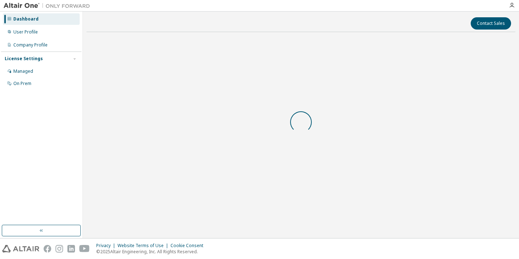 Image resolution: width=519 pixels, height=259 pixels. I want to click on img: facebook.svg, so click(47, 249).